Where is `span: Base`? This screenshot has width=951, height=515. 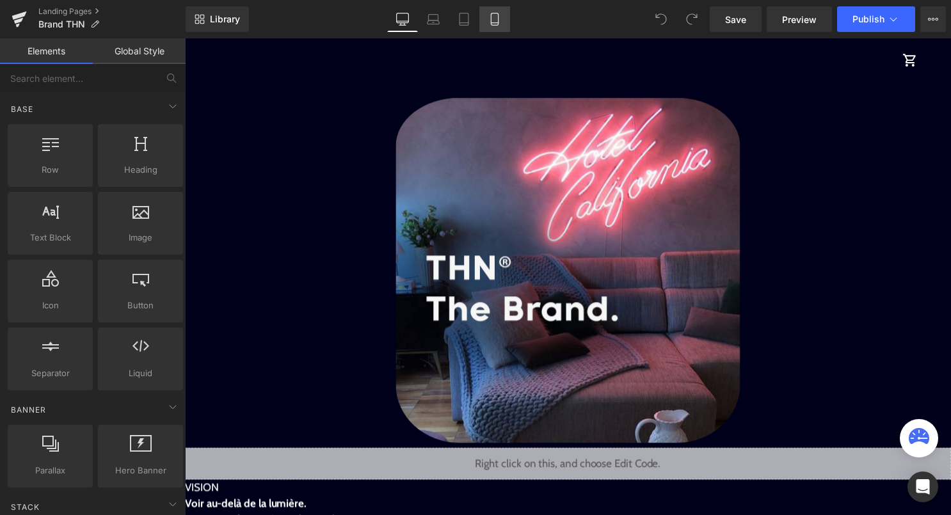
span: Base is located at coordinates (22, 109).